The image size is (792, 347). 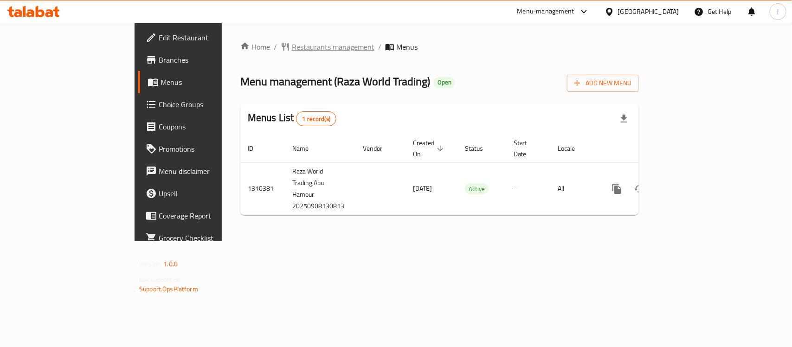 I want to click on span: Vendor, so click(x=379, y=148).